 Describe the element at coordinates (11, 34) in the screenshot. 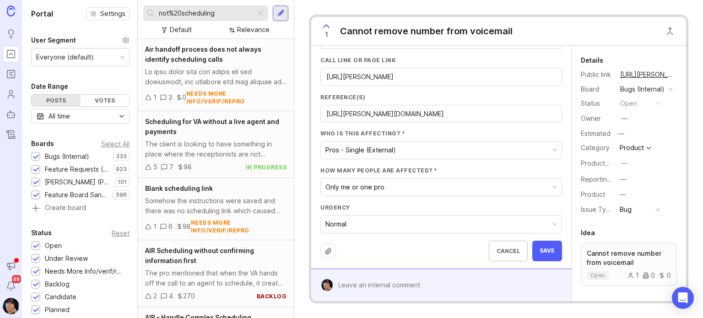

I see `a: Ideas` at that location.